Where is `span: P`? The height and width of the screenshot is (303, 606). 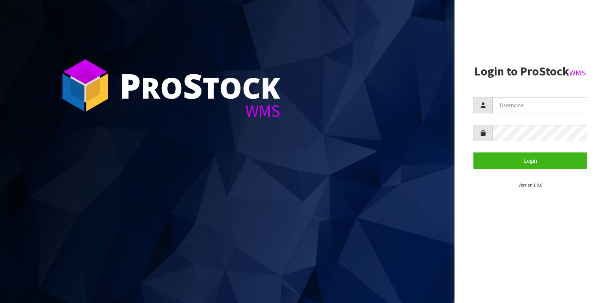
span: P is located at coordinates (130, 85).